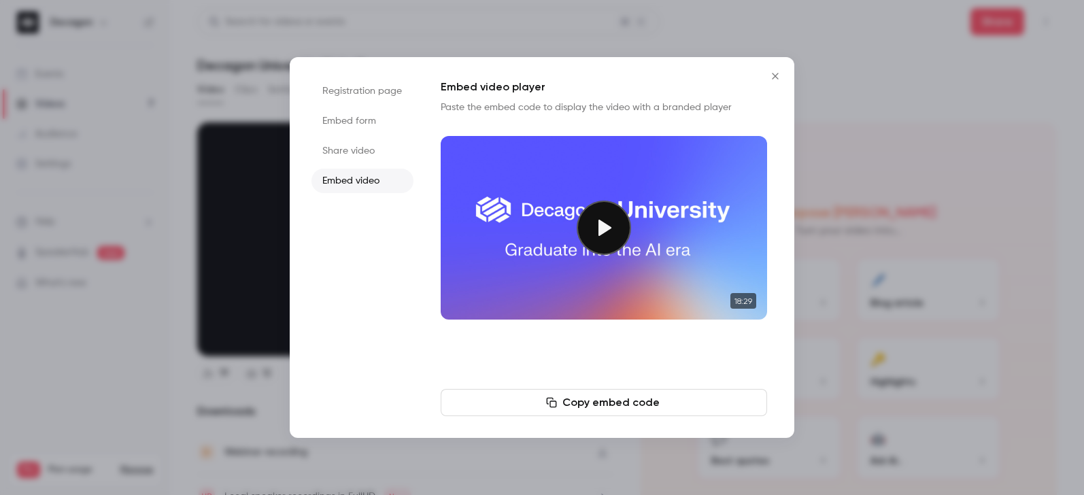 This screenshot has height=495, width=1084. Describe the element at coordinates (604, 228) in the screenshot. I see `section: Cover` at that location.